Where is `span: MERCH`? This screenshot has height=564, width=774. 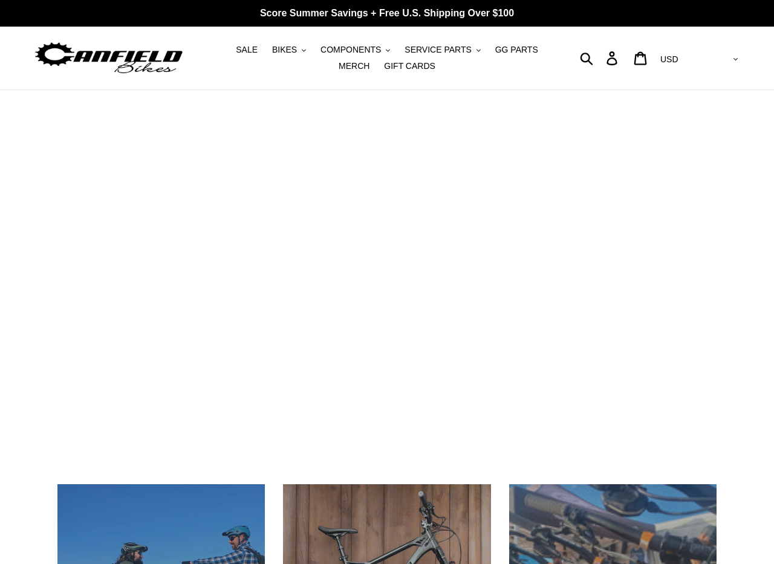 span: MERCH is located at coordinates (354, 66).